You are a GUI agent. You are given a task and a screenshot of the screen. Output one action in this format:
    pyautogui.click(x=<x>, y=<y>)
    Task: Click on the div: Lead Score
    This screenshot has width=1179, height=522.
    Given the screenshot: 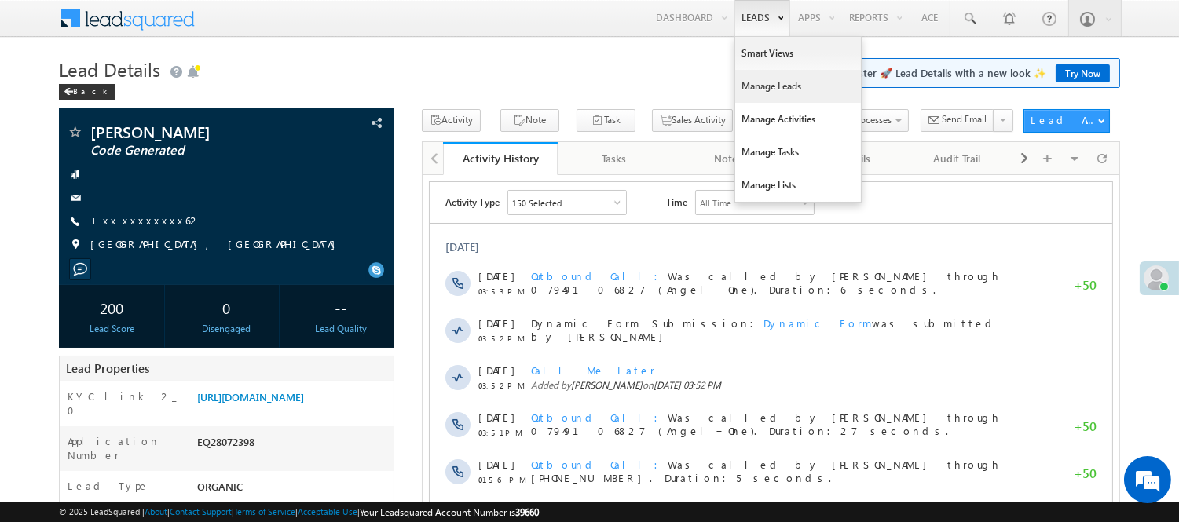 What is the action you would take?
    pyautogui.click(x=112, y=329)
    